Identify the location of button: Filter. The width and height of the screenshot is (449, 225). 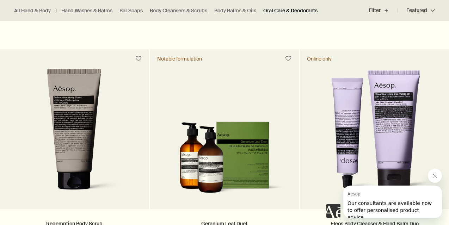
(383, 11).